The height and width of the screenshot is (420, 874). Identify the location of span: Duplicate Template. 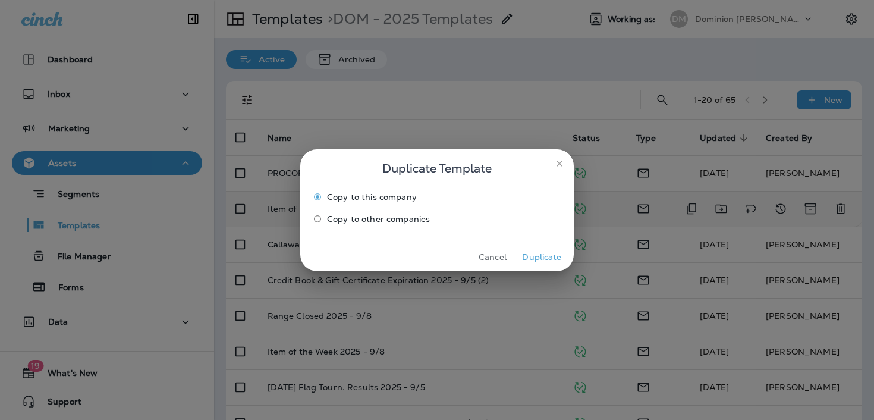
(437, 168).